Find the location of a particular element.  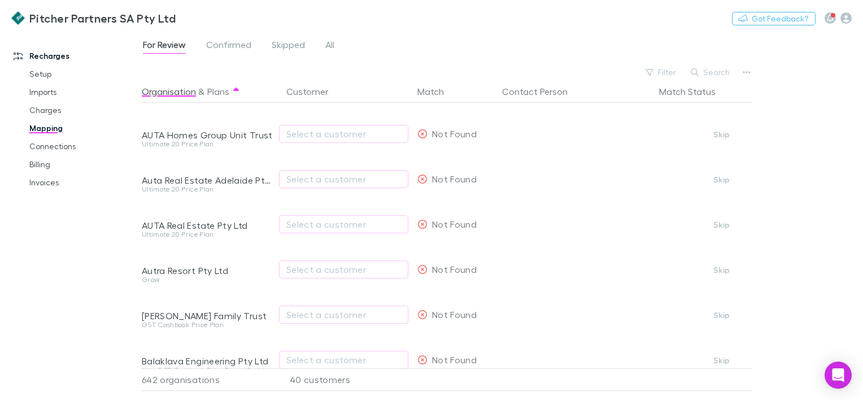

a: Imports is located at coordinates (83, 92).